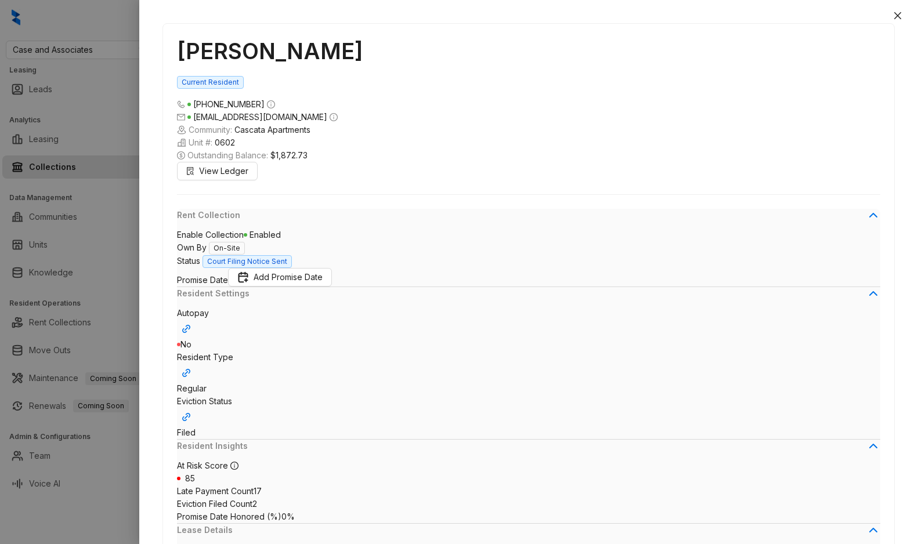  Describe the element at coordinates (181, 156) in the screenshot. I see `span: dollar` at that location.